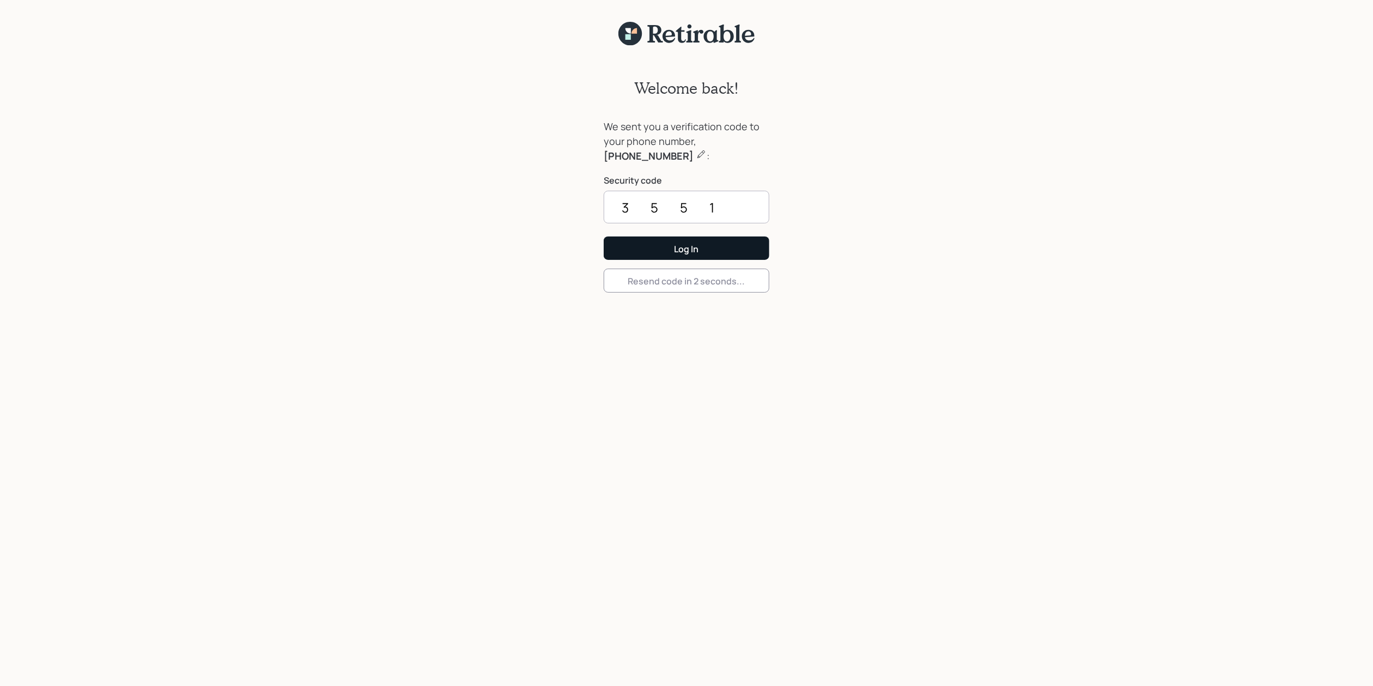 This screenshot has height=686, width=1373. Describe the element at coordinates (686, 180) in the screenshot. I see `label: Security code` at that location.